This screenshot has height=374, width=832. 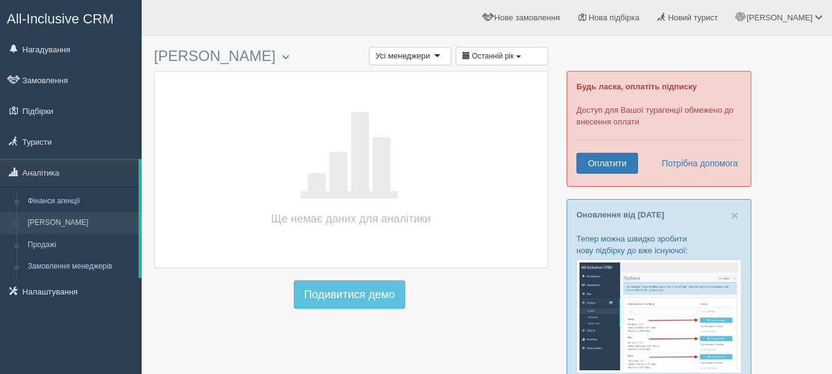 What do you see at coordinates (607, 163) in the screenshot?
I see `a: Оплатити` at bounding box center [607, 163].